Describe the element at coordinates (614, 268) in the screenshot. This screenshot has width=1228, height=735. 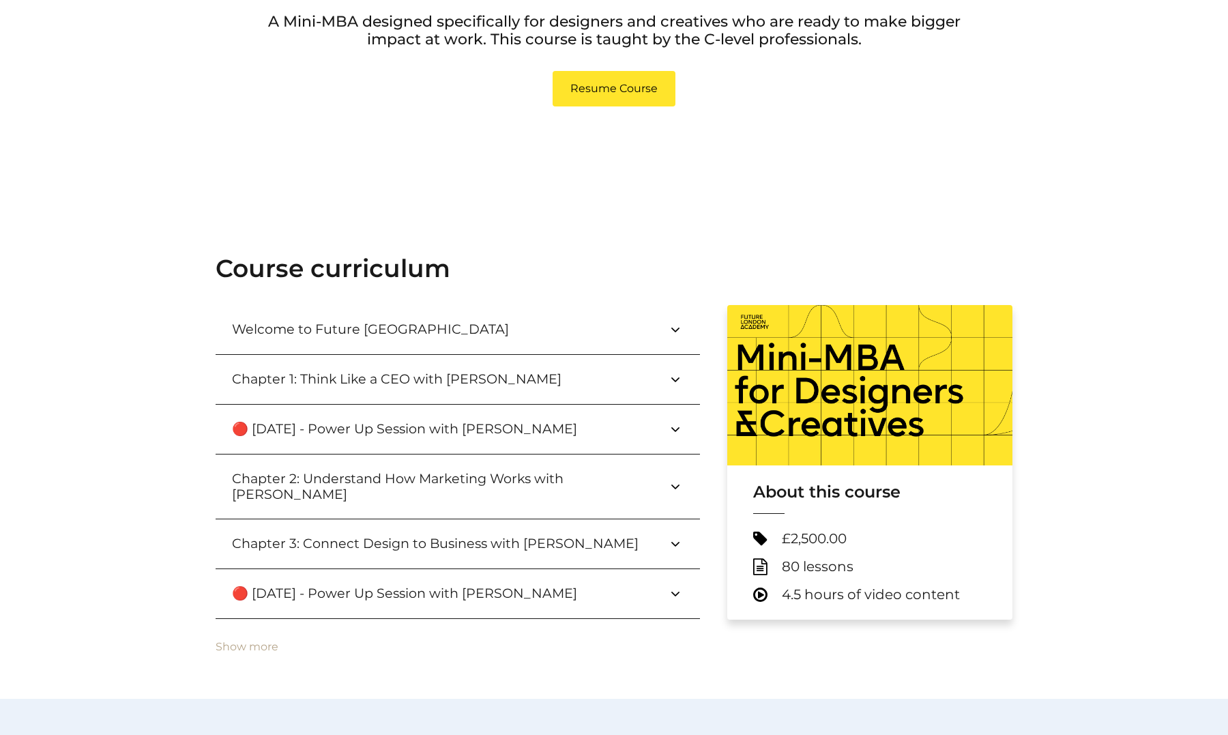
I see `h2: Course curriculum` at that location.